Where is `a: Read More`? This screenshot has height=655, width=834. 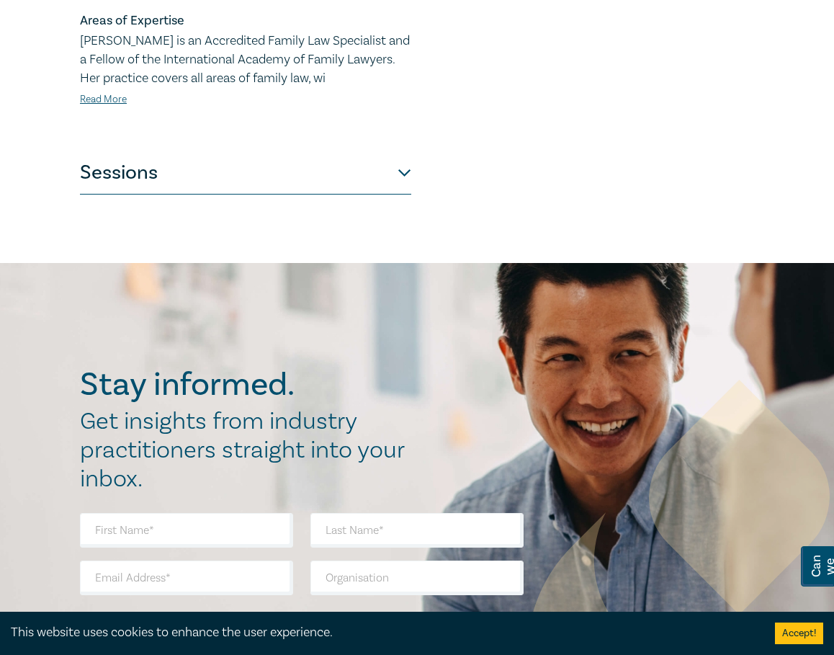
a: Read More is located at coordinates (103, 99).